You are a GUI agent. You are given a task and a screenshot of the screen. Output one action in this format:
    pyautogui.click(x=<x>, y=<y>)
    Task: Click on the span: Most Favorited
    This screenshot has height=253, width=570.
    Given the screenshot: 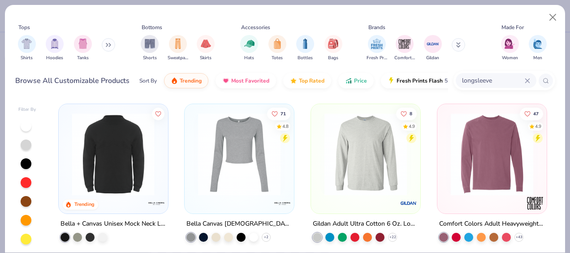 What is the action you would take?
    pyautogui.click(x=250, y=81)
    